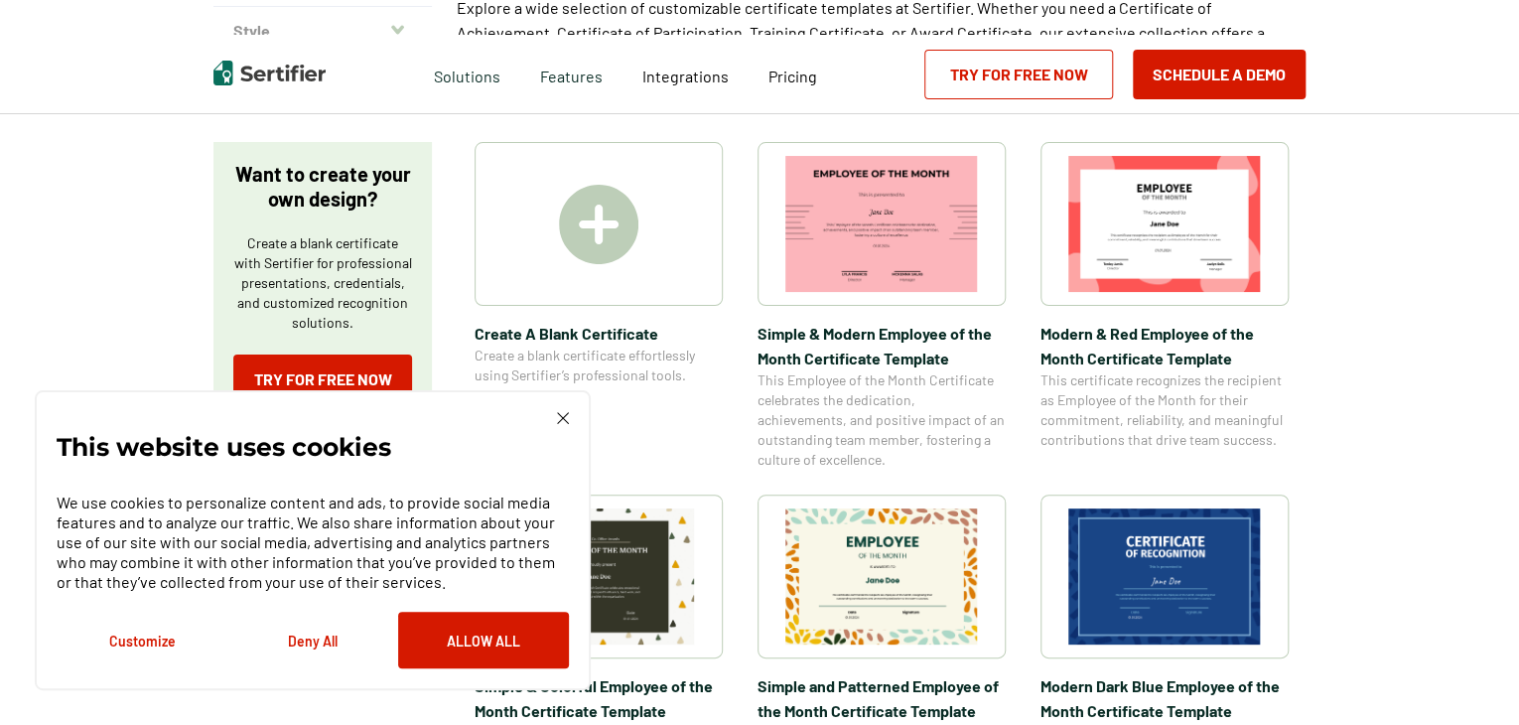  Describe the element at coordinates (1165, 698) in the screenshot. I see `span: Modern Dark Blue Employee of the Month Certificate Template` at that location.